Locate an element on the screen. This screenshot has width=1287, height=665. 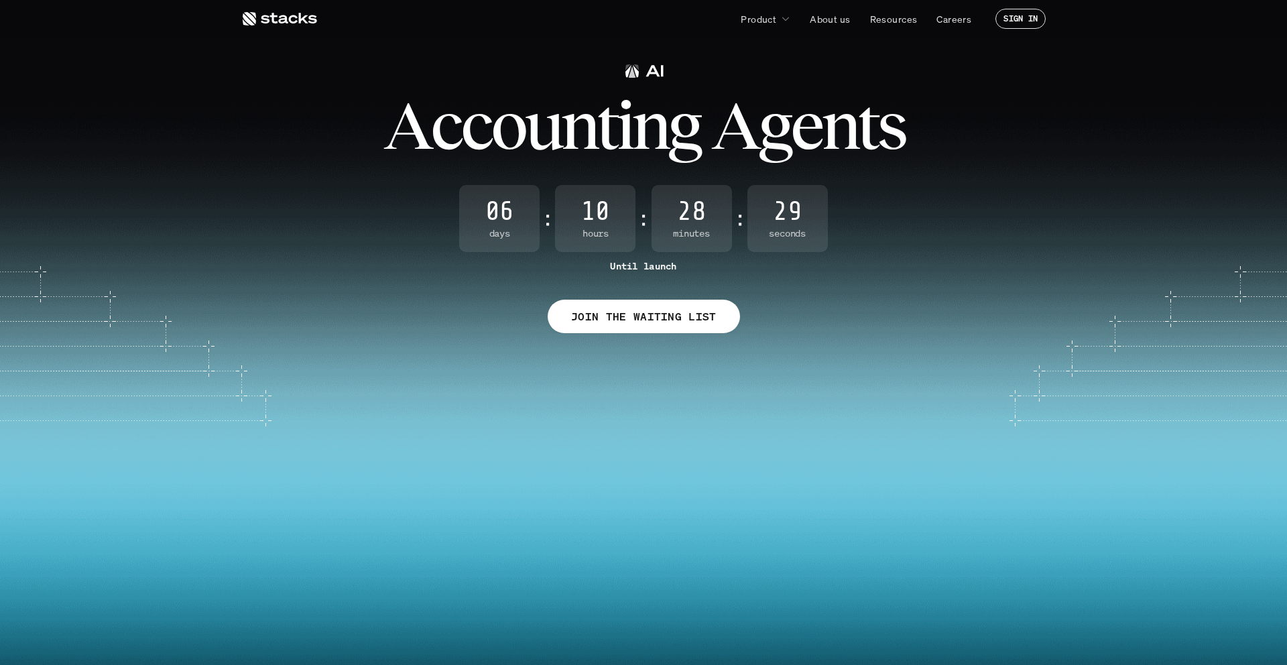
a: SIGN IN is located at coordinates (1020, 19).